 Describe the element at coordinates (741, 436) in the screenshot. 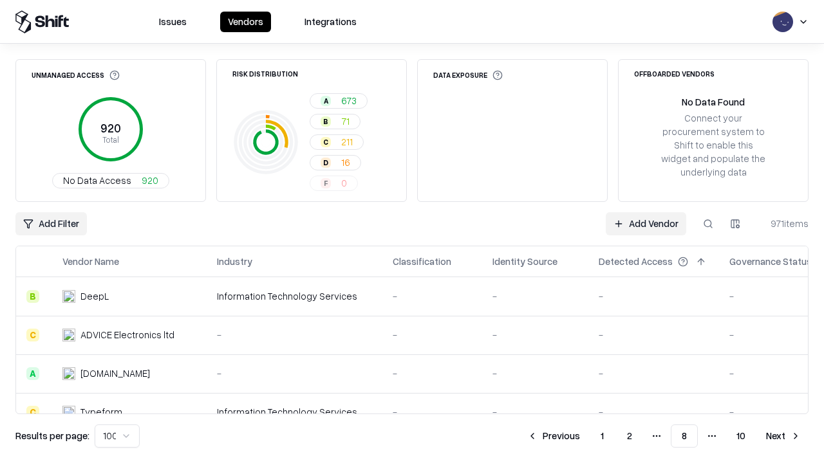

I see `button: 10` at that location.